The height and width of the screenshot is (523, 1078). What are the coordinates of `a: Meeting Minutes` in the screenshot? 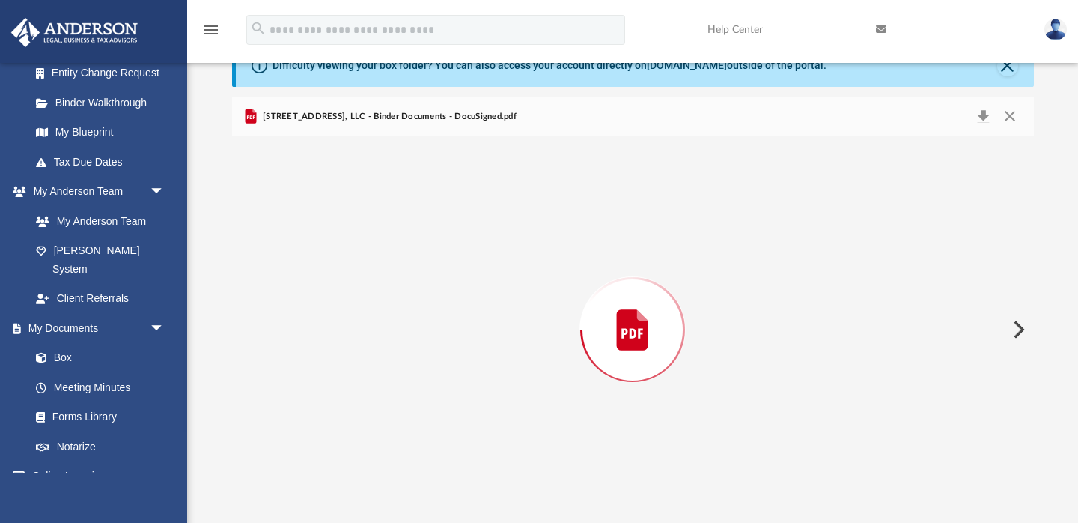 It's located at (100, 387).